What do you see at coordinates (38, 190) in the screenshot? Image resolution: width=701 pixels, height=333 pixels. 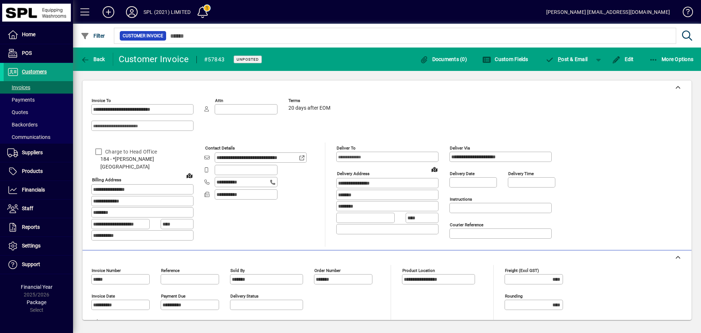 I see `a: Financials` at bounding box center [38, 190].